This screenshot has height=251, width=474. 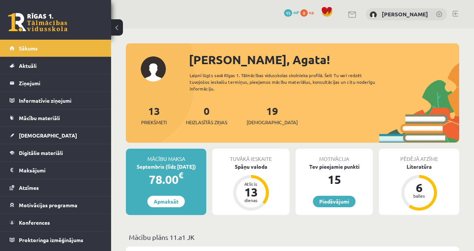 I want to click on span: 0, so click(x=304, y=13).